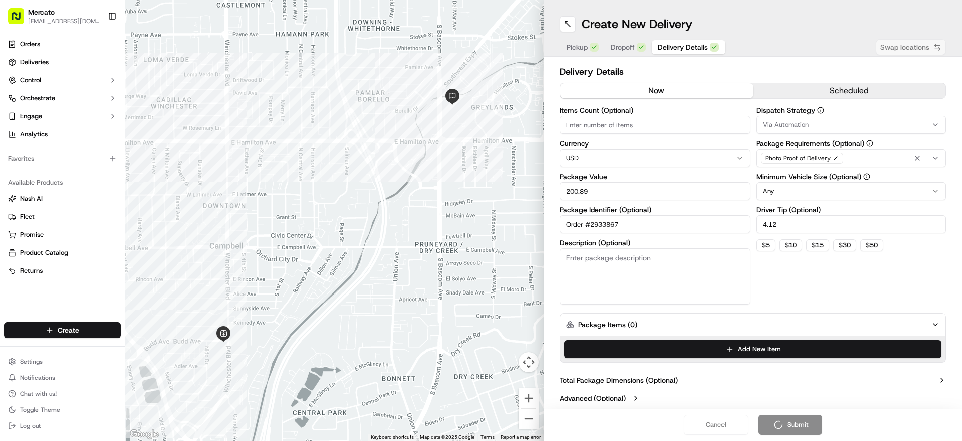  Describe the element at coordinates (30, 44) in the screenshot. I see `span: Orders` at that location.